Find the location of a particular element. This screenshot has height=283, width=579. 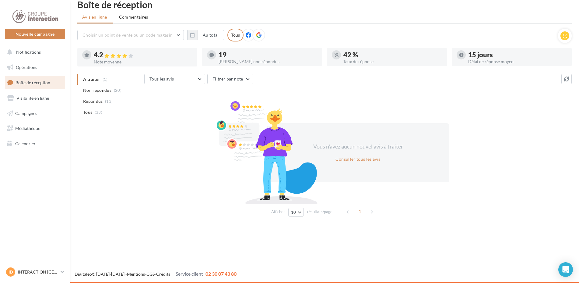

span: 10 is located at coordinates (294, 212).